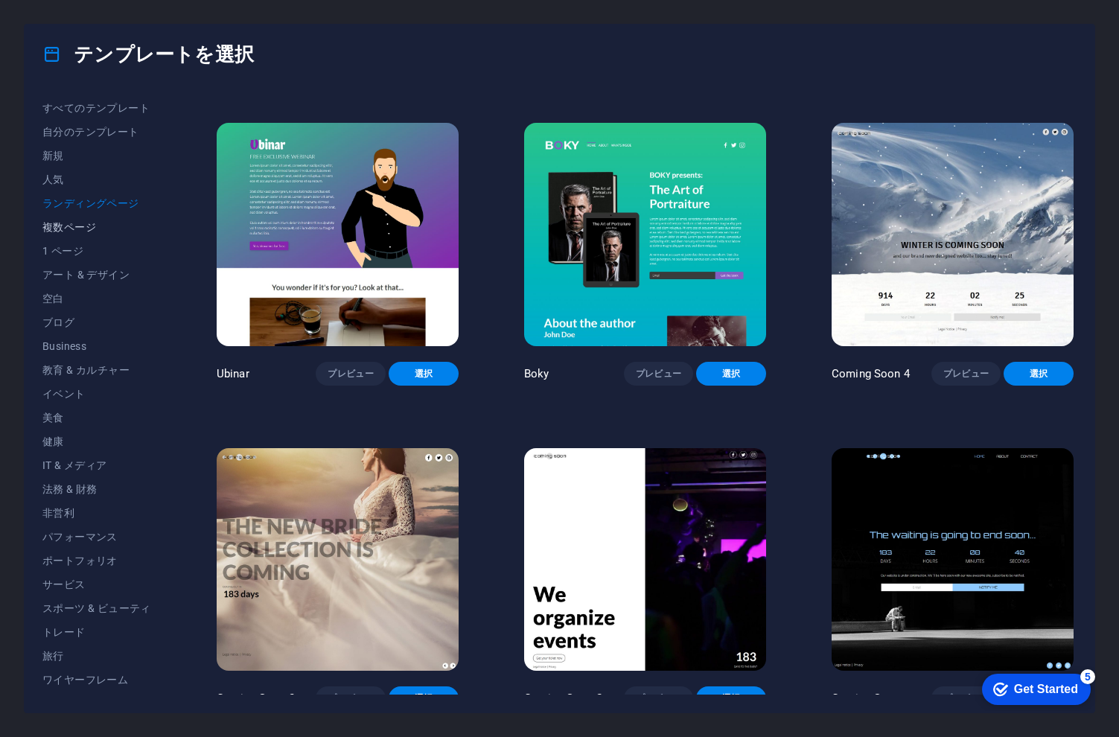 The image size is (1119, 737). Describe the element at coordinates (97, 203) in the screenshot. I see `button: ランディングページ` at that location.